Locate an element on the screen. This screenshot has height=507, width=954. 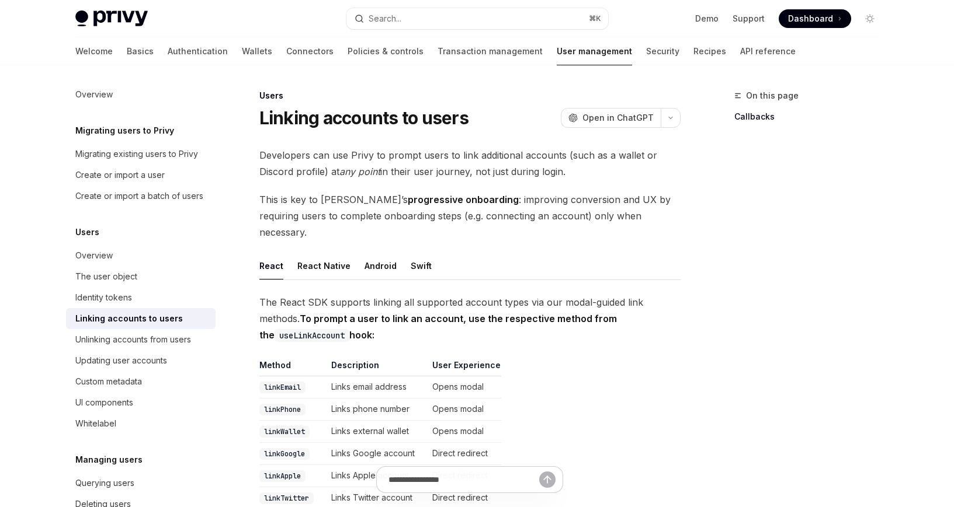
span: On this page is located at coordinates (772, 96).